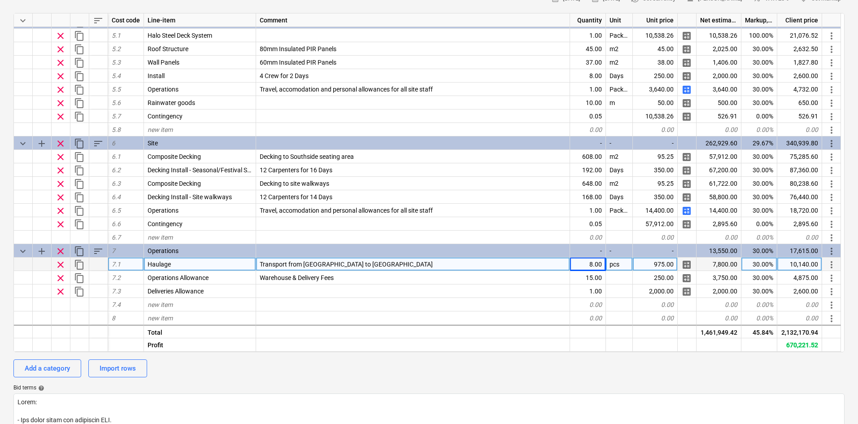  I want to click on div: Import rows, so click(117, 368).